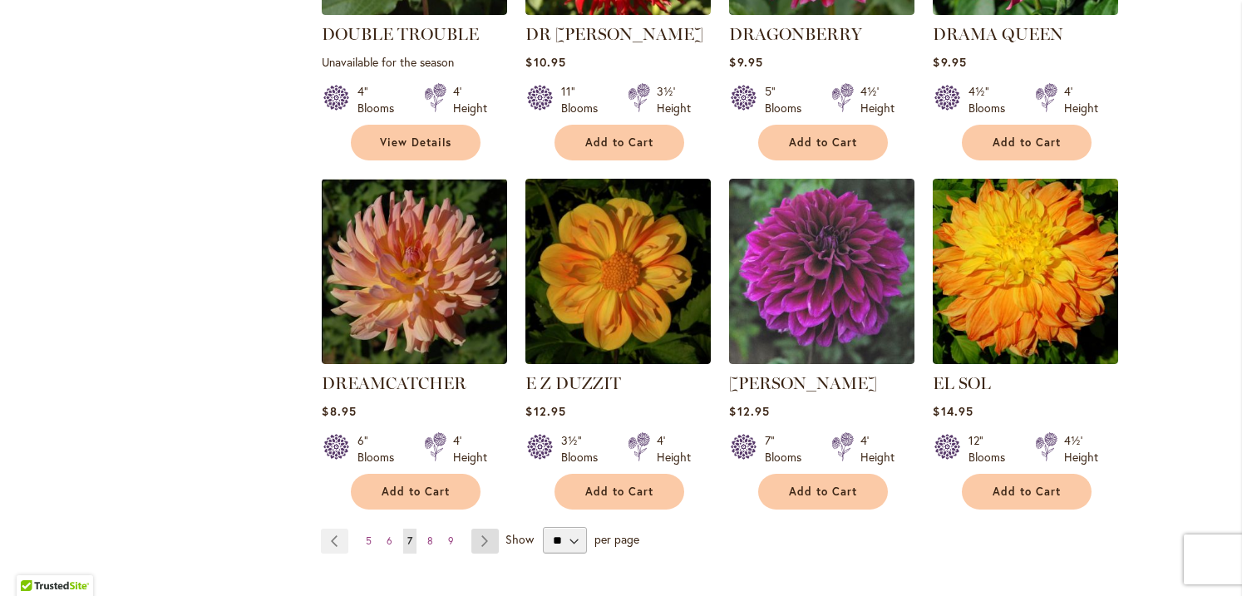 The height and width of the screenshot is (596, 1242). What do you see at coordinates (414, 271) in the screenshot?
I see `img: Dreamcatcher` at bounding box center [414, 271].